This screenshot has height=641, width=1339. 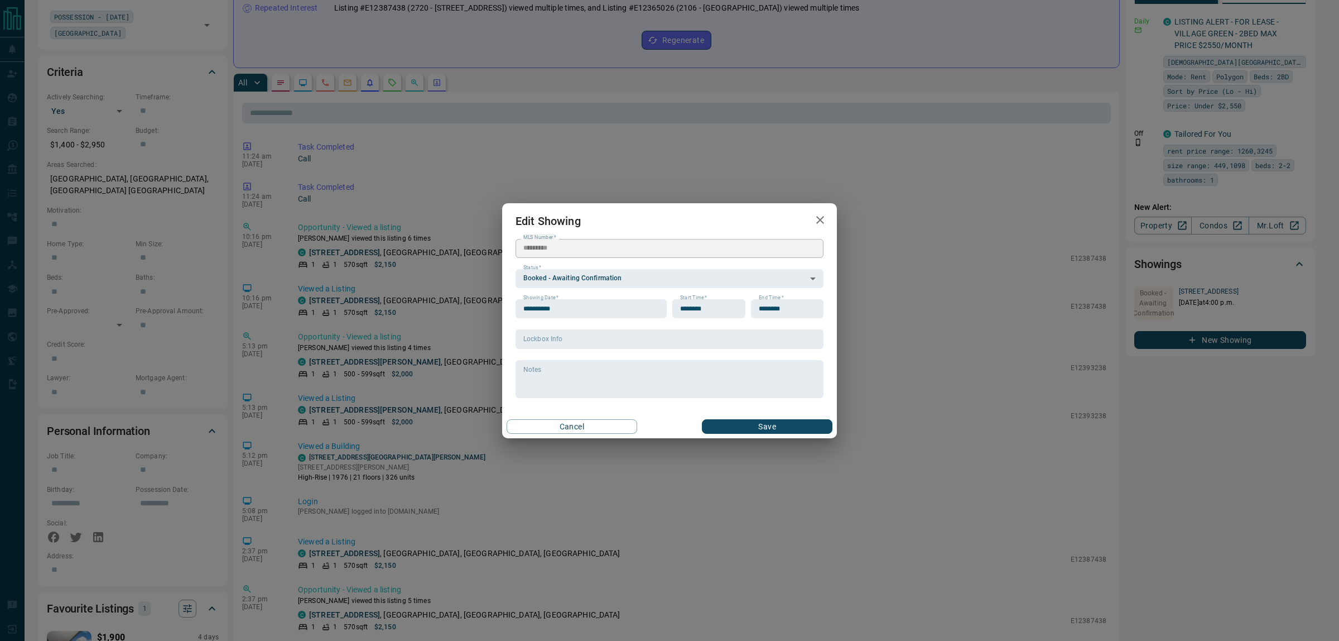 What do you see at coordinates (572, 426) in the screenshot?
I see `button: Cancel` at bounding box center [572, 426].